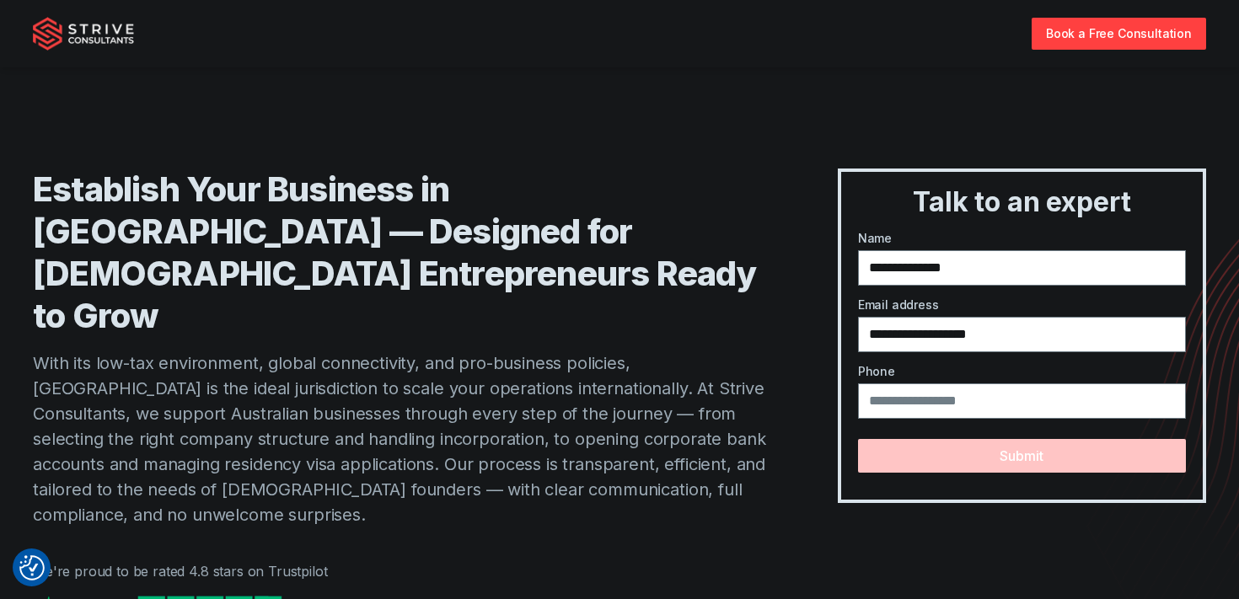  I want to click on label: Phone, so click(1021, 371).